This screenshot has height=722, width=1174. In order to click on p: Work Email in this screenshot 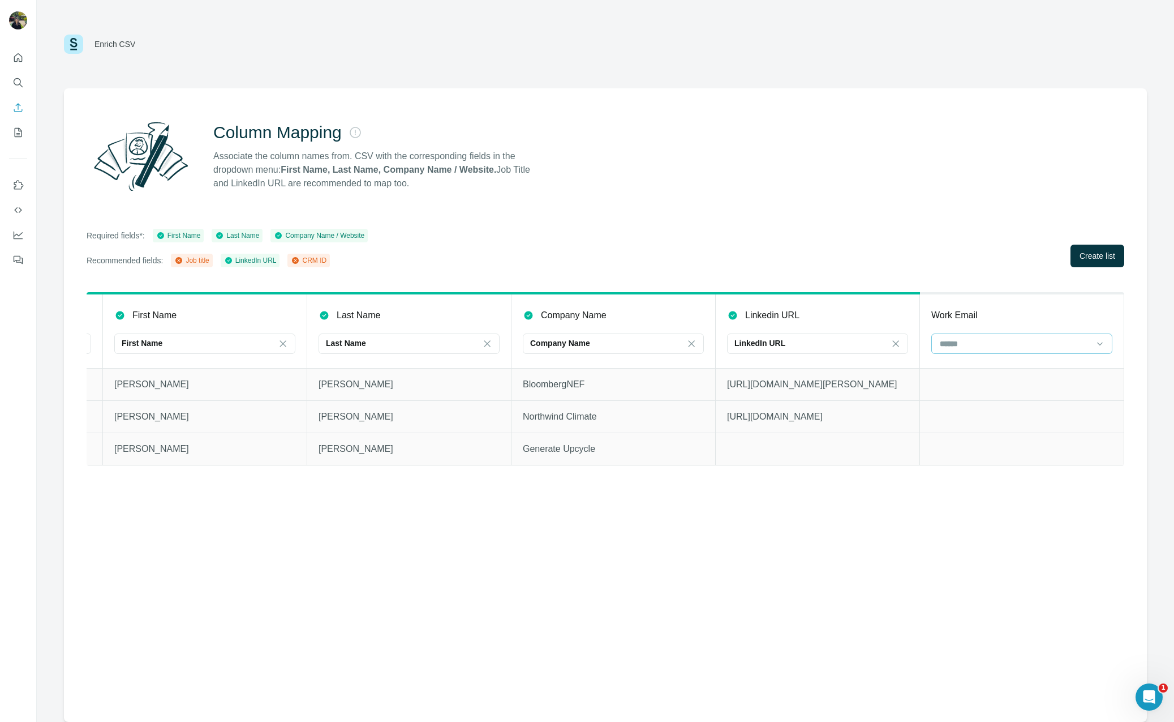, I will do `click(955, 315)`.